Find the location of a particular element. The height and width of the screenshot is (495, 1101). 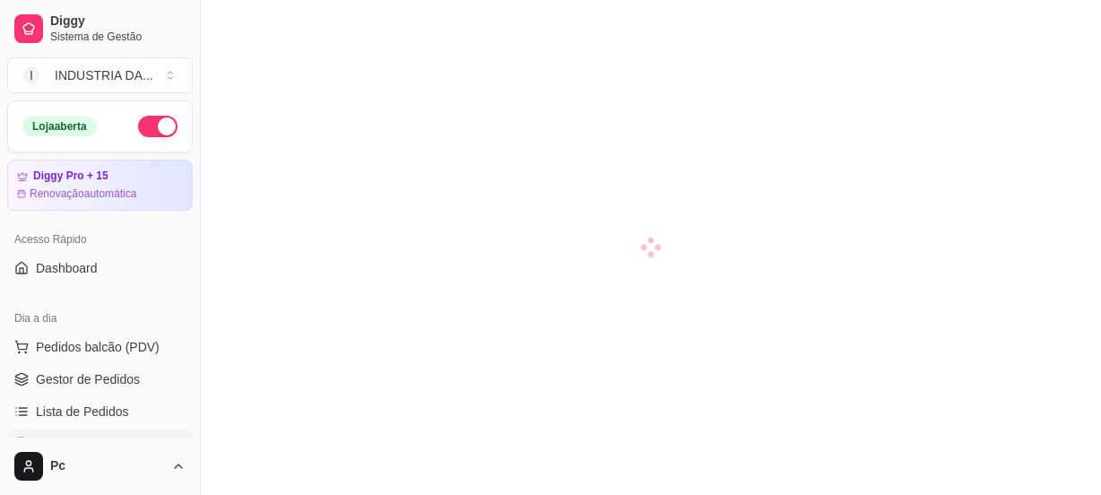

div: Loja aberta is located at coordinates (59, 126).